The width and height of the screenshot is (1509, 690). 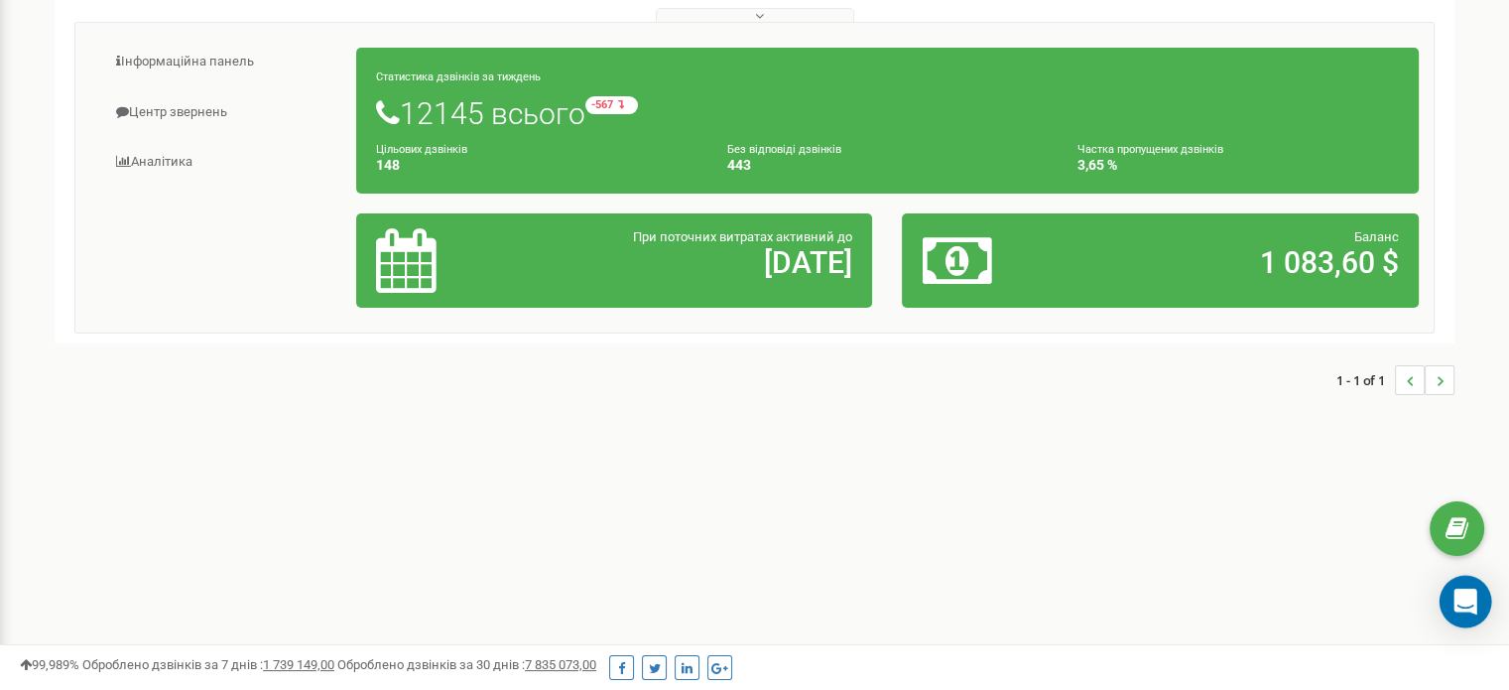 What do you see at coordinates (1150, 149) in the screenshot?
I see `small: Частка пропущених дзвінків` at bounding box center [1150, 149].